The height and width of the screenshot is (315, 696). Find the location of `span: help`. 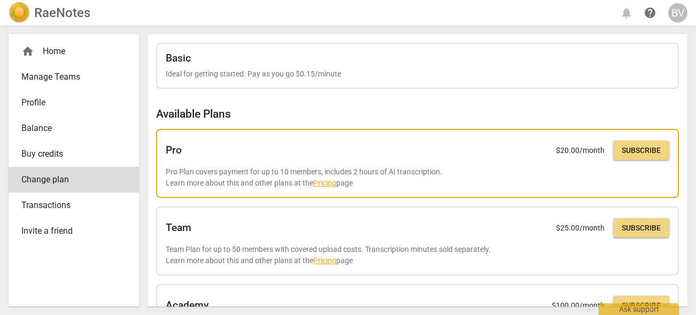

span: help is located at coordinates (650, 13).